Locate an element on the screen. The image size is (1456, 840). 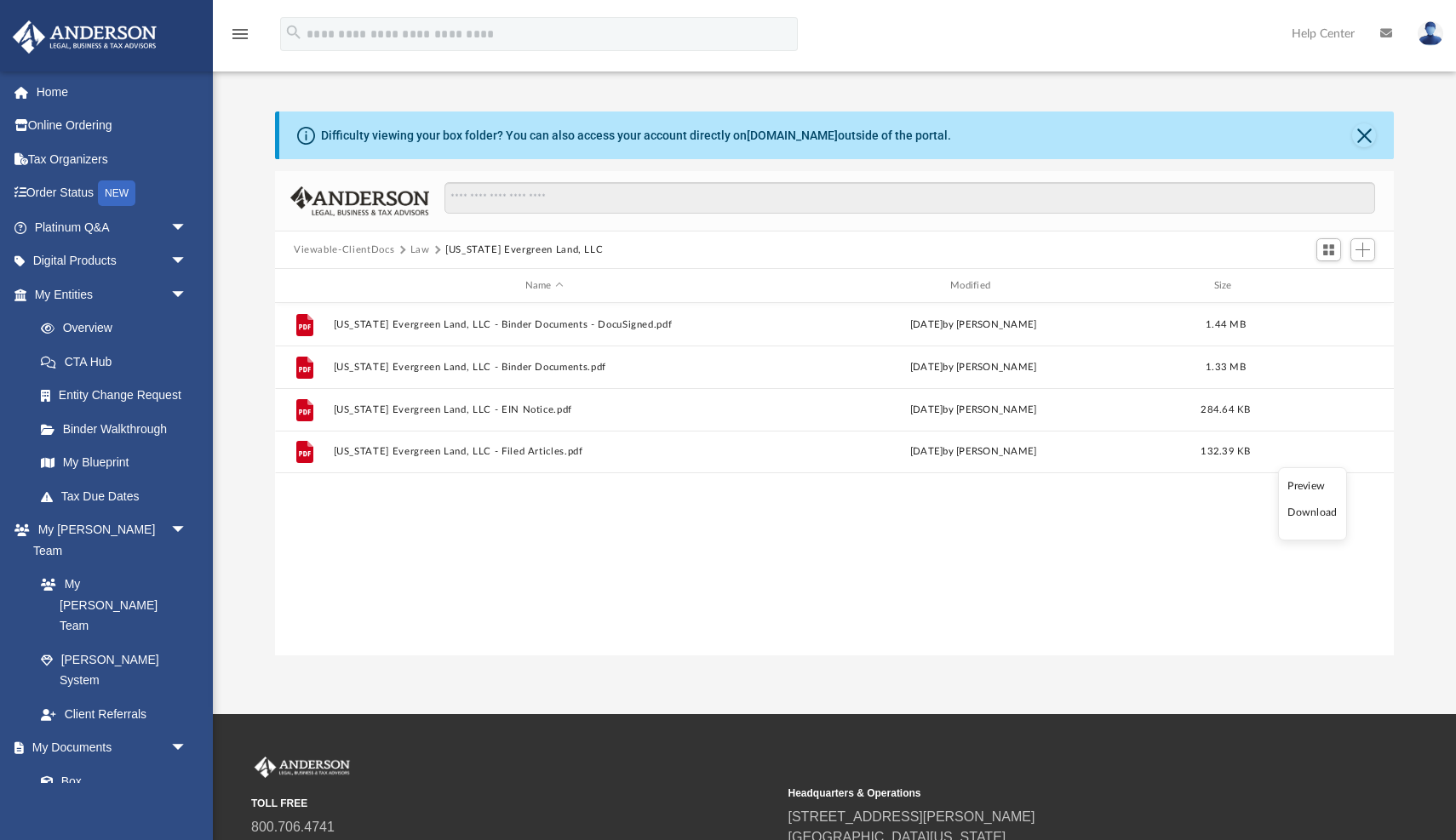
span: 284.64 KB is located at coordinates (1225, 410).